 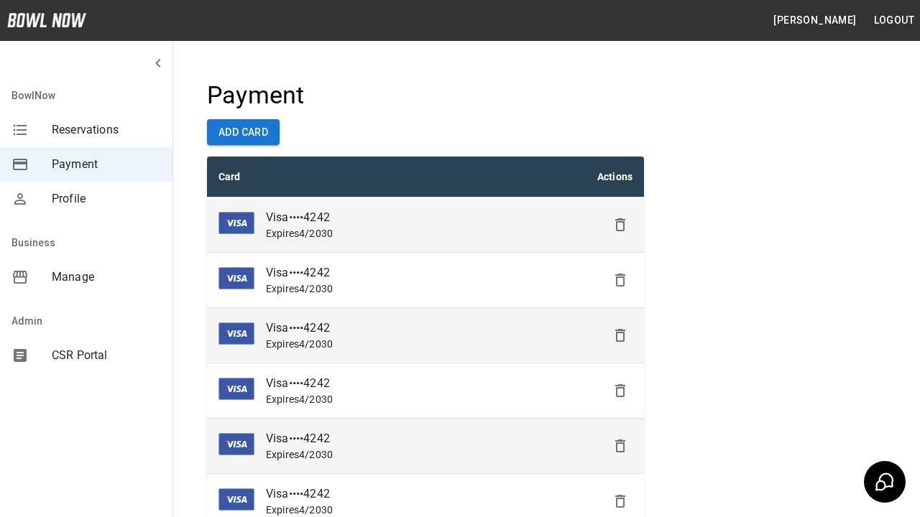 I want to click on button: Add Card, so click(x=243, y=132).